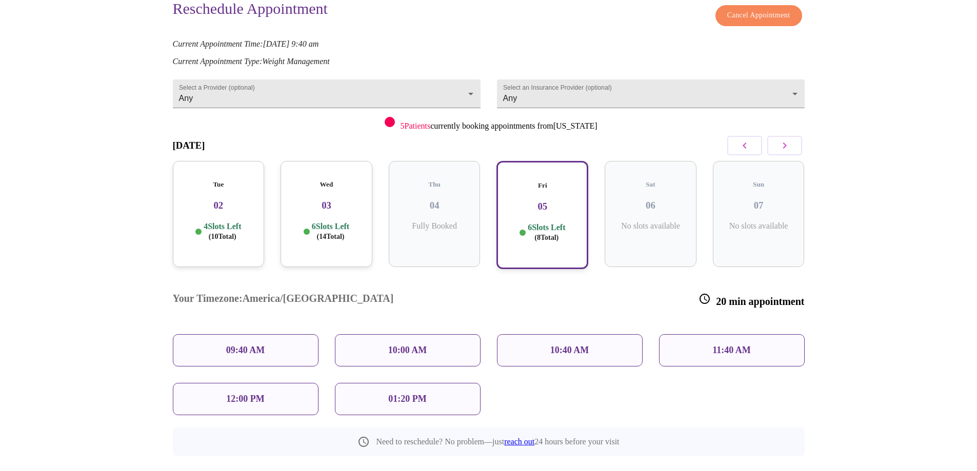 The image size is (977, 471). I want to click on p: 10:00 AM, so click(408, 350).